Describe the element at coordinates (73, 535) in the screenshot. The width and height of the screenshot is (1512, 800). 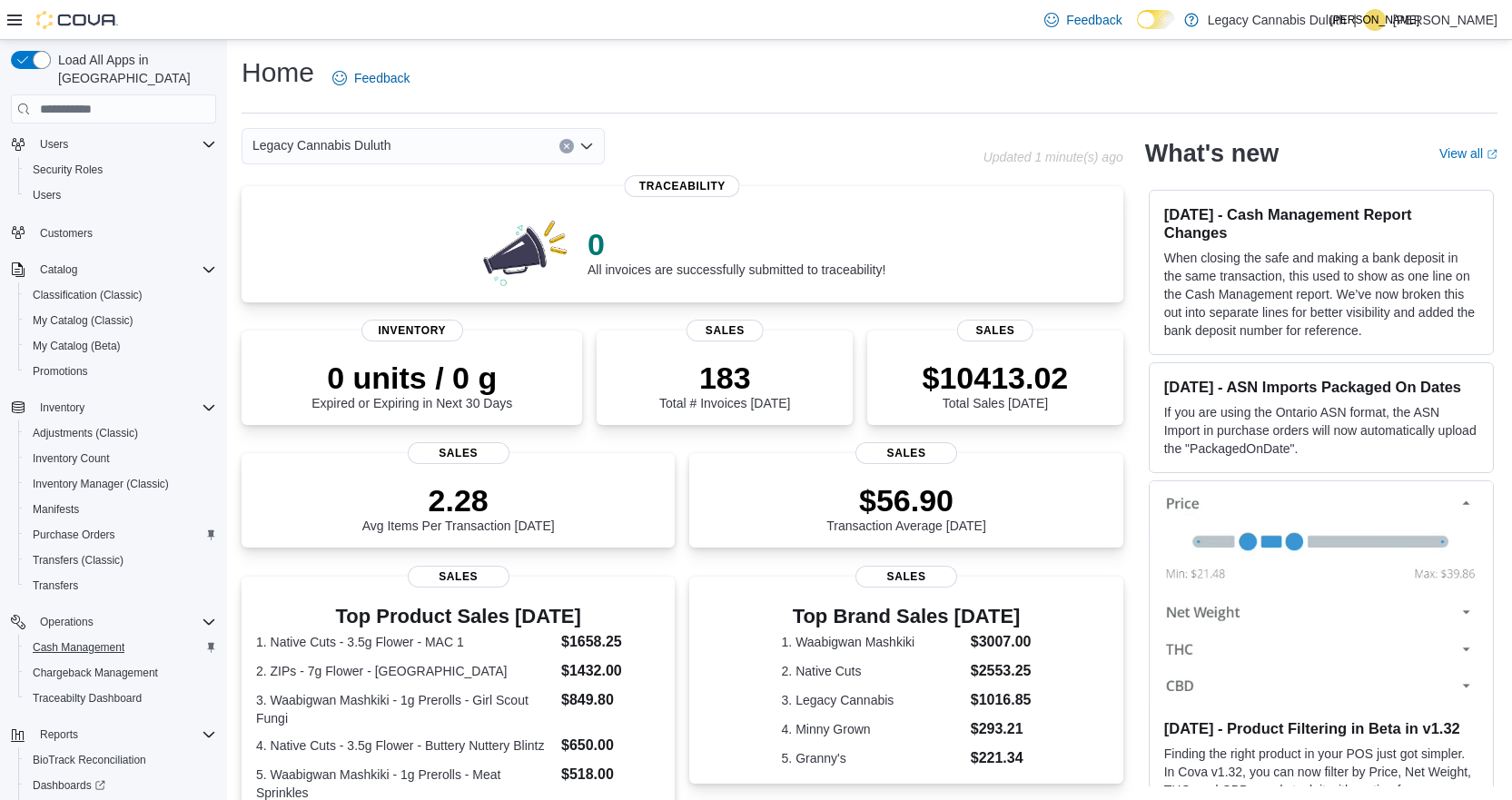
I see `a: Purchase Orders` at that location.